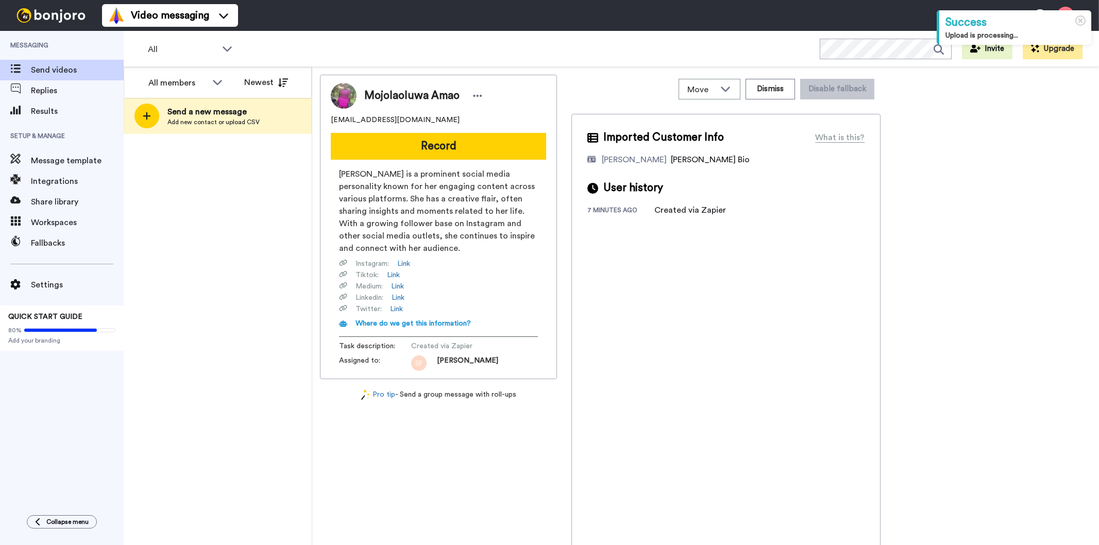 Image resolution: width=1099 pixels, height=545 pixels. I want to click on span: Where do we get this information?, so click(413, 324).